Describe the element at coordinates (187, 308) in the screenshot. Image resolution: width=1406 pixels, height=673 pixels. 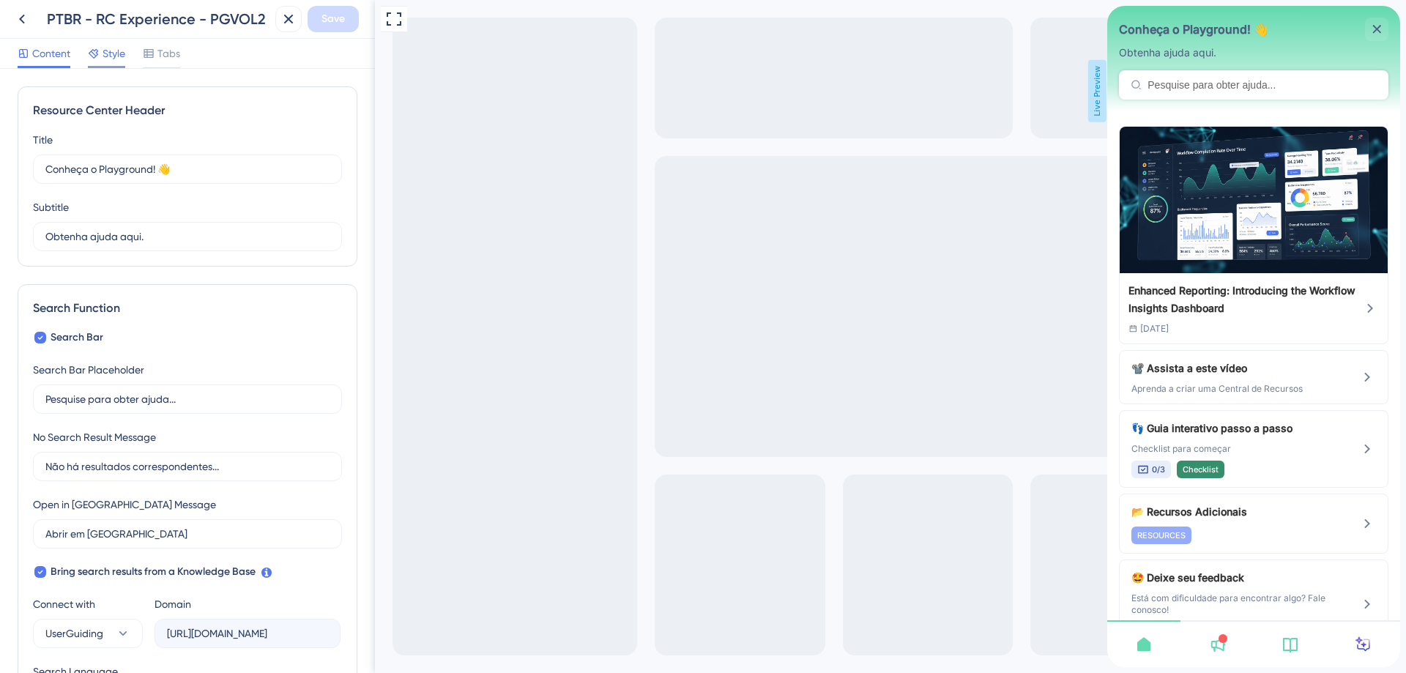
I see `div: Search Function` at that location.